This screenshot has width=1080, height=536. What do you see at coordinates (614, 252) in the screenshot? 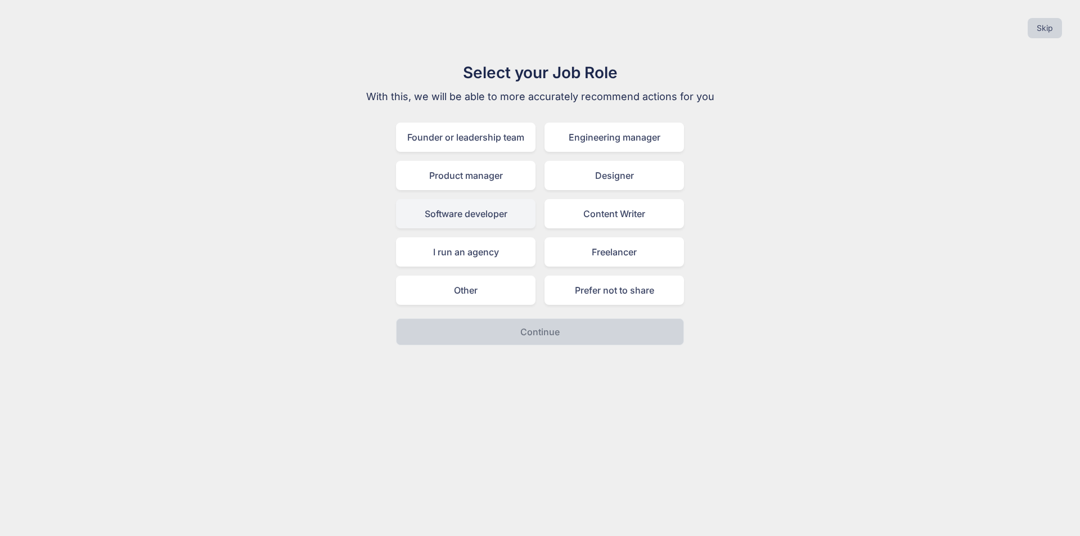
I see `div: Freelancer` at bounding box center [614, 252].